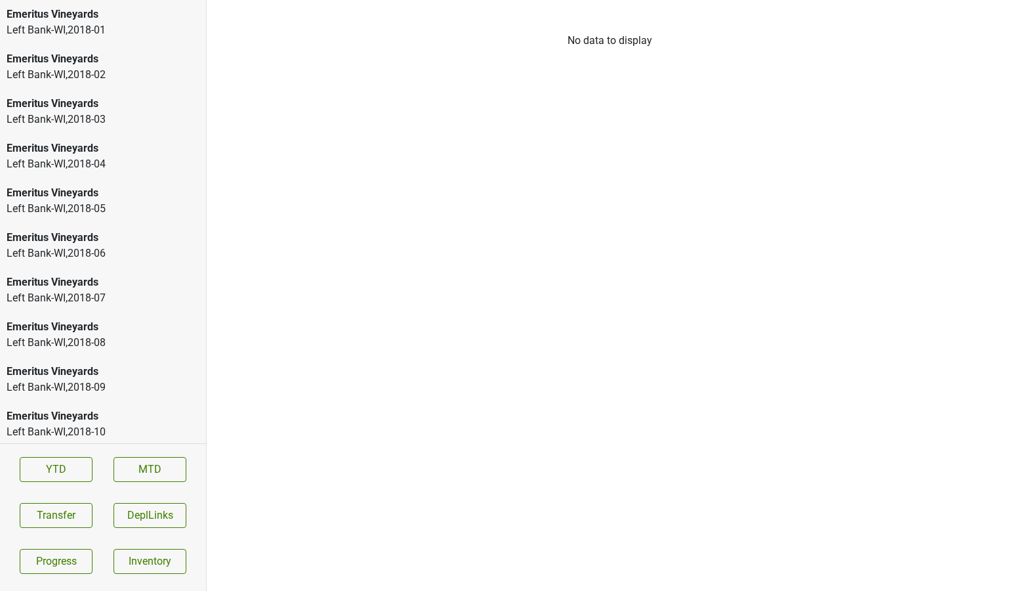 The width and height of the screenshot is (1013, 591). Describe the element at coordinates (610, 41) in the screenshot. I see `div: No data to display` at that location.